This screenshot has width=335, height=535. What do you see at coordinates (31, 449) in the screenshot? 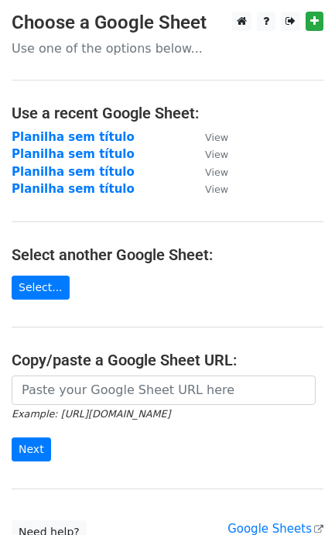
I see `input: Next` at bounding box center [31, 449].